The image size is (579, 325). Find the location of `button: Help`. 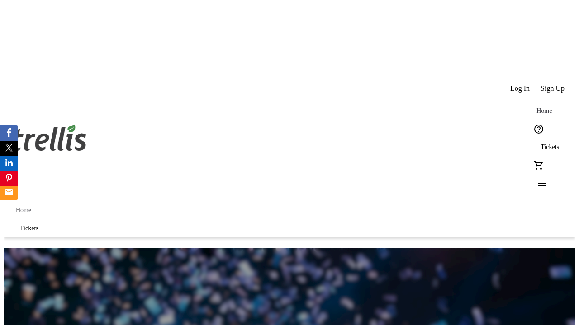

button: Help is located at coordinates (538, 129).